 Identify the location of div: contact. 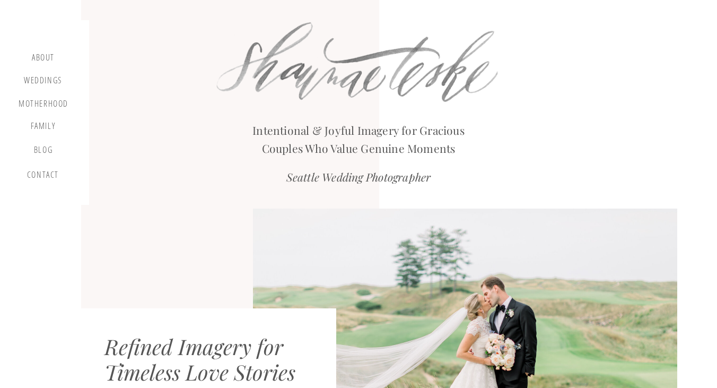
(43, 177).